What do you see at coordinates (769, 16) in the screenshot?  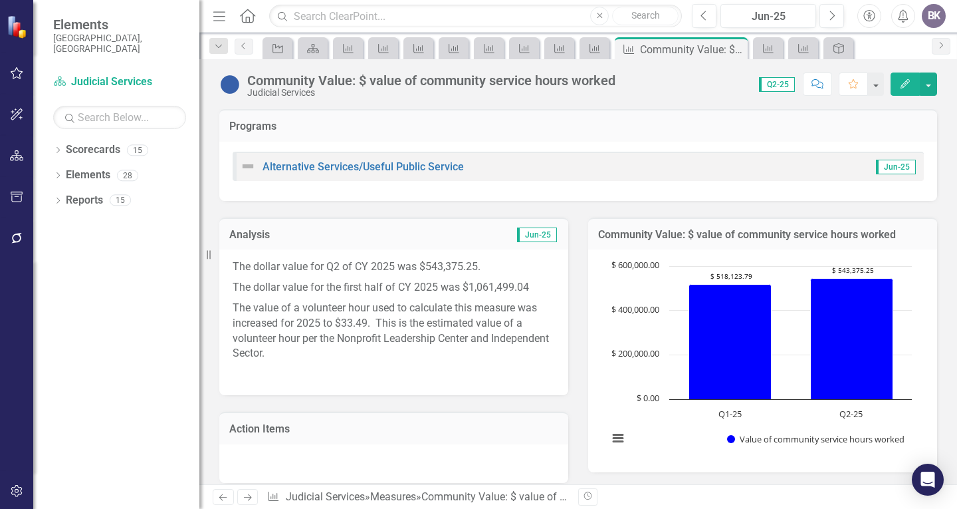 I see `button: Jun-25` at bounding box center [769, 16].